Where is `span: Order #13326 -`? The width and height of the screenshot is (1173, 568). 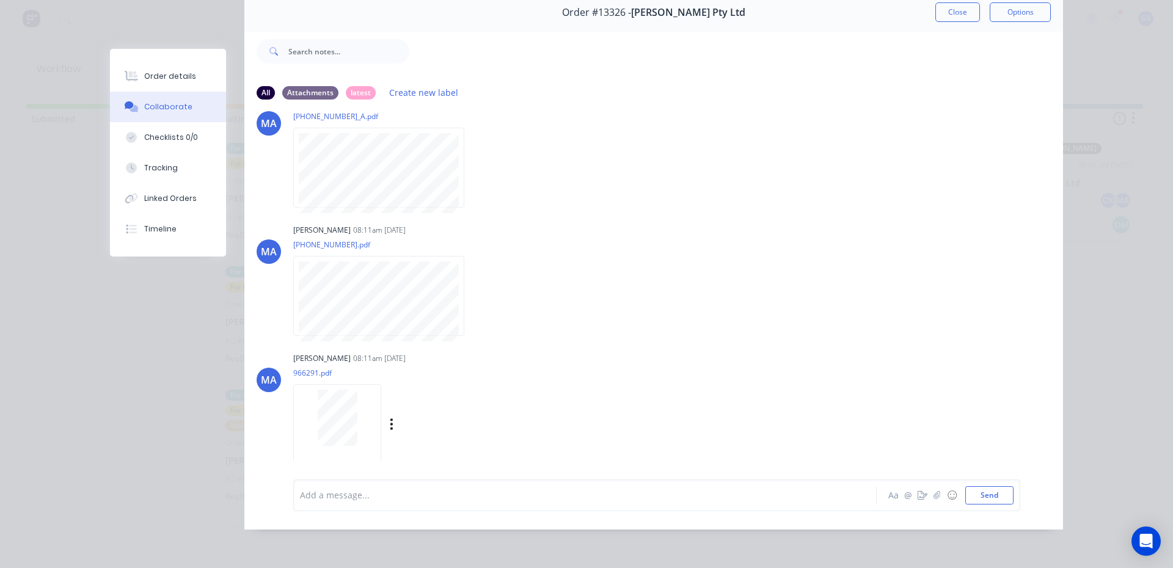
span: Order #13326 - is located at coordinates (596, 12).